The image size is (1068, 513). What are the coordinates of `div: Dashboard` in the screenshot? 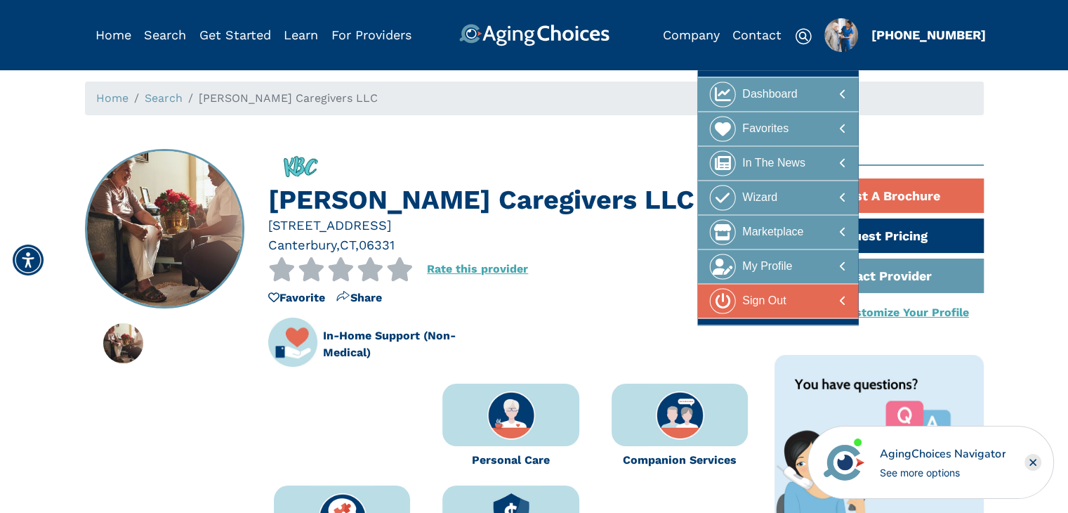 It's located at (770, 94).